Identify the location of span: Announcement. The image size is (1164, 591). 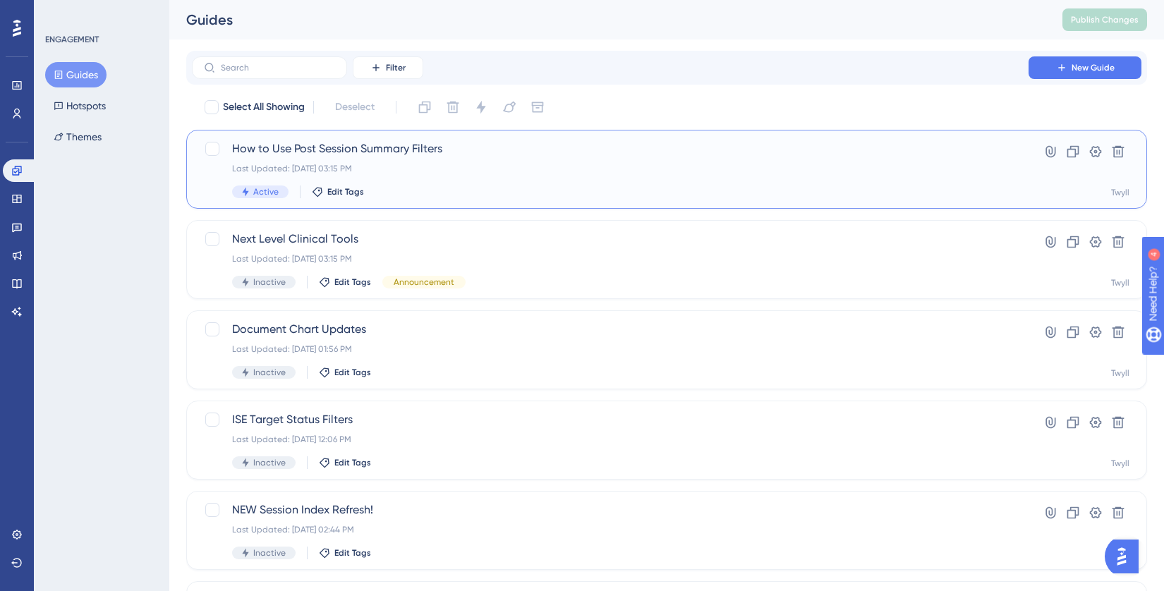
(424, 282).